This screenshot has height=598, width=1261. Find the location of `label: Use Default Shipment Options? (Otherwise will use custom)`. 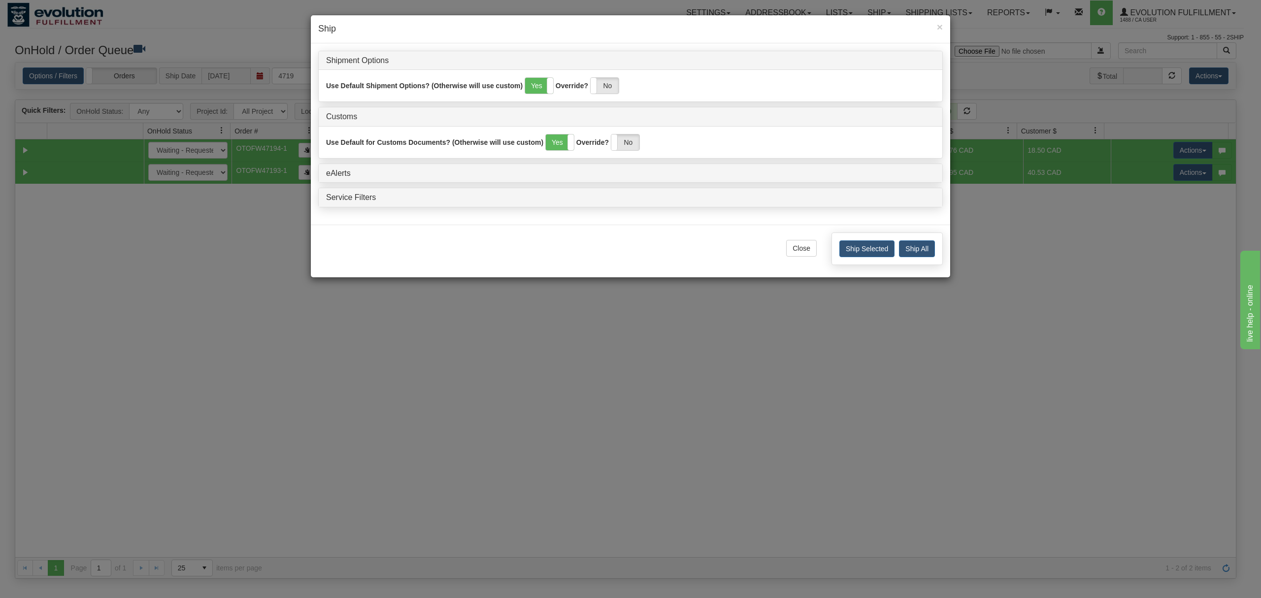

label: Use Default Shipment Options? (Otherwise will use custom) is located at coordinates (424, 86).